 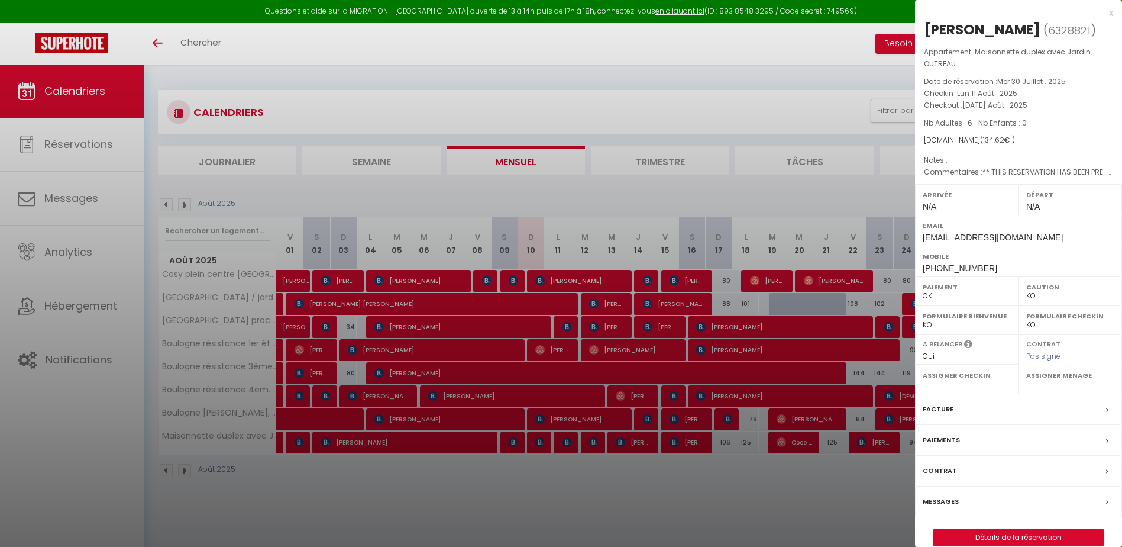 I want to click on span: Lun 11 Août . 2025, so click(x=987, y=93).